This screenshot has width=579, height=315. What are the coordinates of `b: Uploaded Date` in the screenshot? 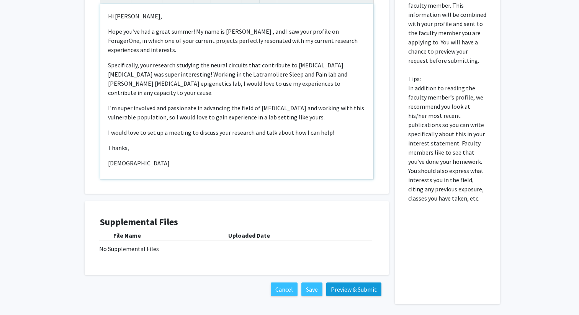 It's located at (249, 235).